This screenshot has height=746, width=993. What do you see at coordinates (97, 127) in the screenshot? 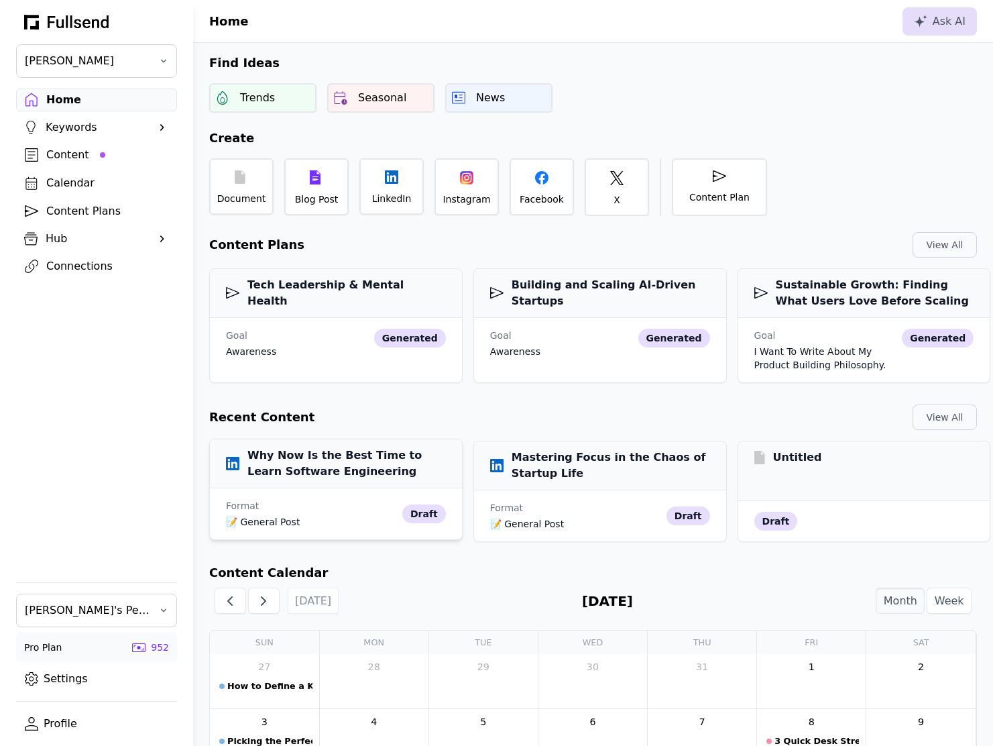
I see `div: Keywords` at bounding box center [97, 127].